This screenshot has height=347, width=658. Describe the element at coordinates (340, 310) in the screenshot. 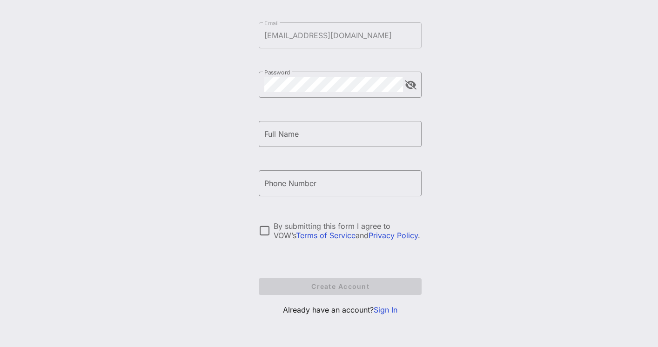

I see `p: Already have an account?` at that location.